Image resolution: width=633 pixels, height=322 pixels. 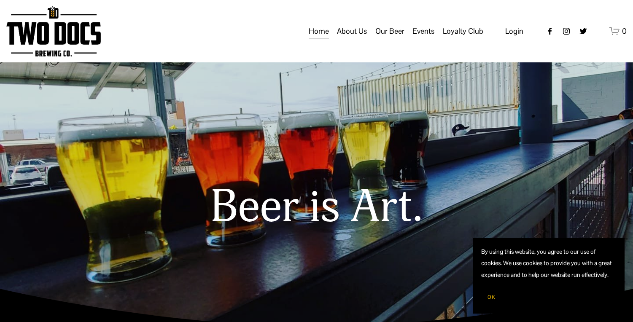 I want to click on button: OK, so click(x=491, y=297).